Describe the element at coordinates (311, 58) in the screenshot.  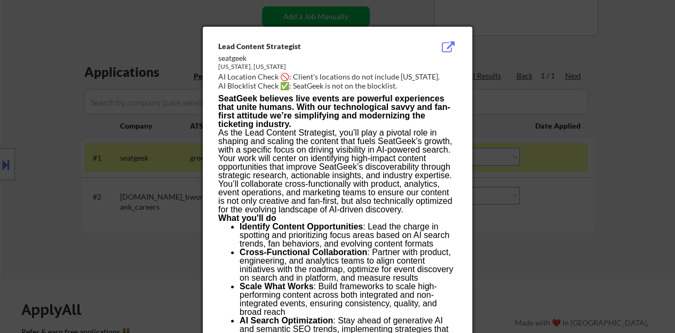
I see `div: seatgeek` at that location.